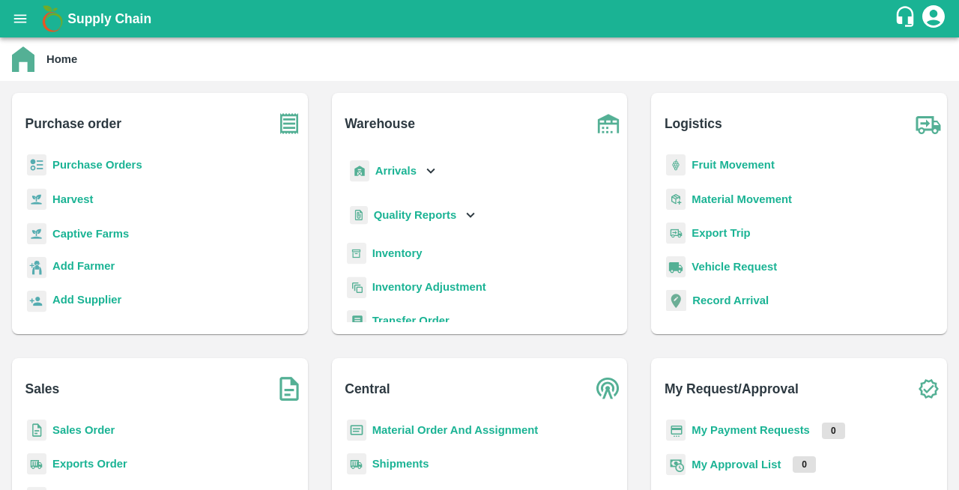 The width and height of the screenshot is (959, 490). Describe the element at coordinates (73, 199) in the screenshot. I see `b: Harvest` at that location.